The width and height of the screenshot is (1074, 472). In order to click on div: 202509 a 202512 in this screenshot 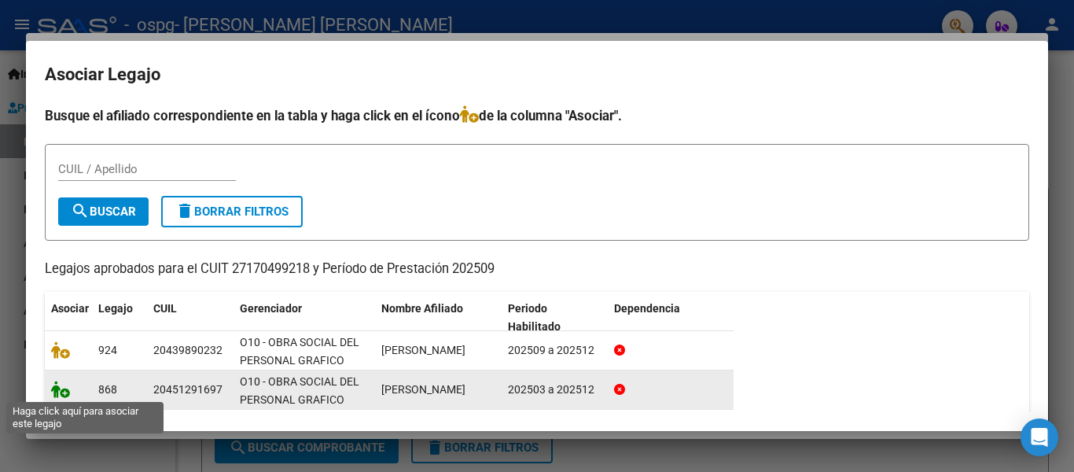, I will do `click(554, 350)`.